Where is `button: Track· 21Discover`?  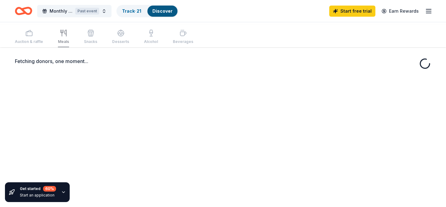
button: Track· 21Discover is located at coordinates (147, 11).